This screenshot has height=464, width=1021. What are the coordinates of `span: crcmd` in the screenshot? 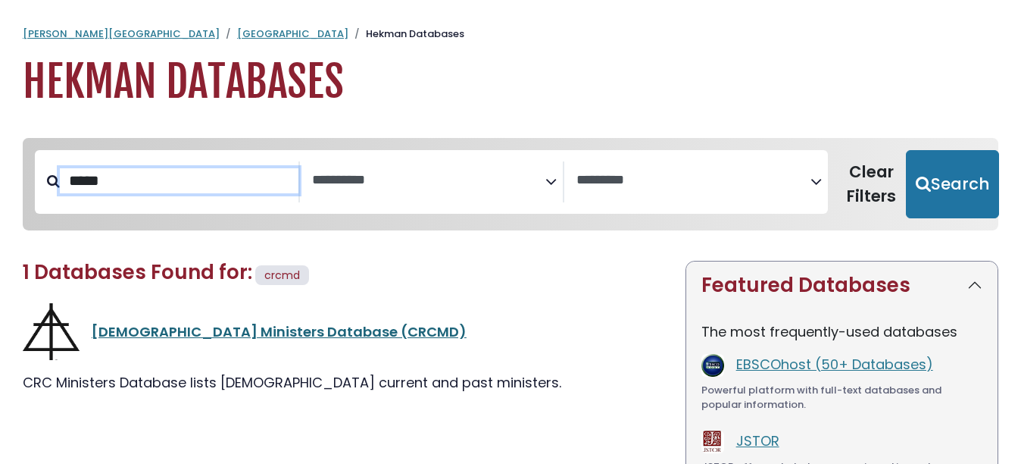 It's located at (282, 275).